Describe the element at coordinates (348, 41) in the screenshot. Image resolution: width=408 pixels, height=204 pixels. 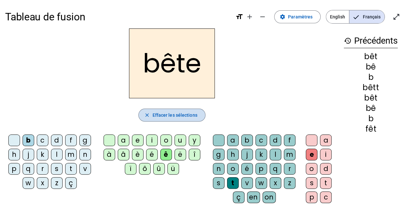
I see `mat-icon: history` at that location.